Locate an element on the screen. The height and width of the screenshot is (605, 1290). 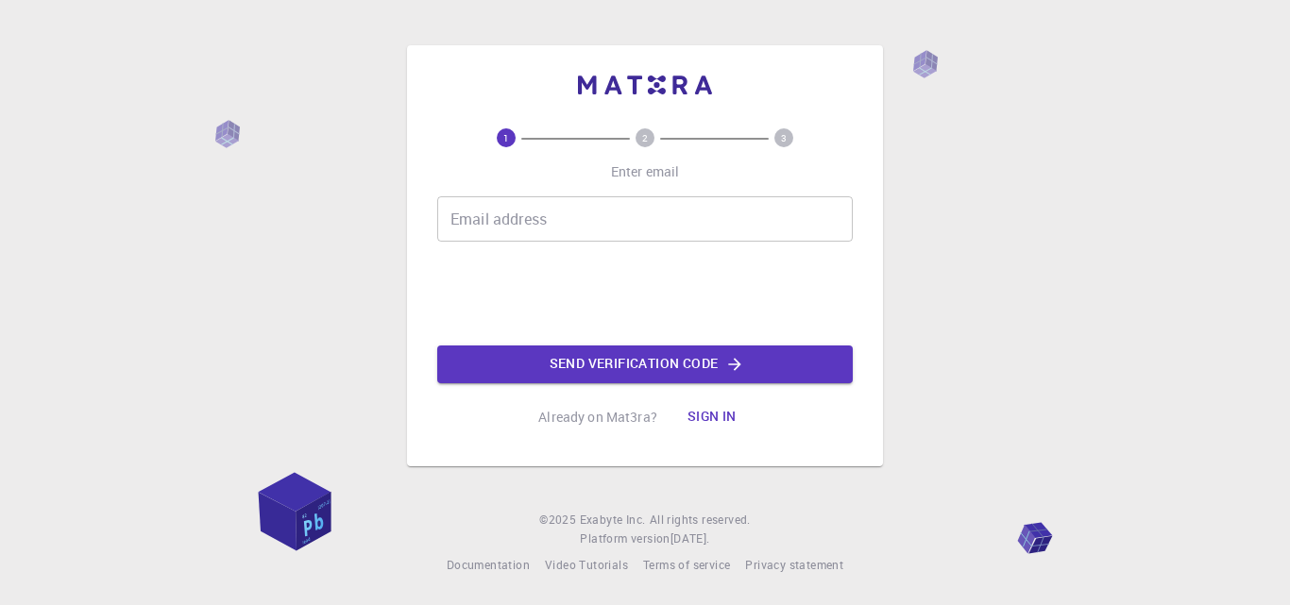
span: Video Tutorials is located at coordinates (586, 565).